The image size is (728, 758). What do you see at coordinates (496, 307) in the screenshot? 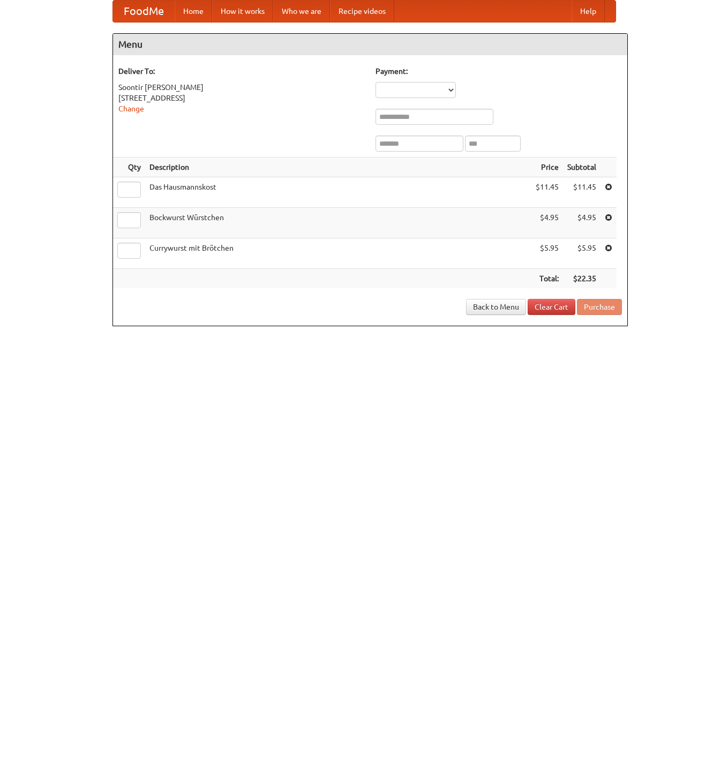
I see `a: Back to Menu` at bounding box center [496, 307].